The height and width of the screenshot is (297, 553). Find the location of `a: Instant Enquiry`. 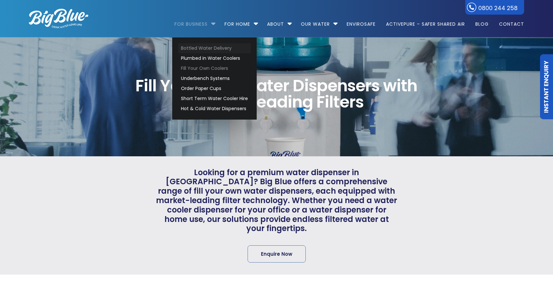

a: Instant Enquiry is located at coordinates (546, 87).